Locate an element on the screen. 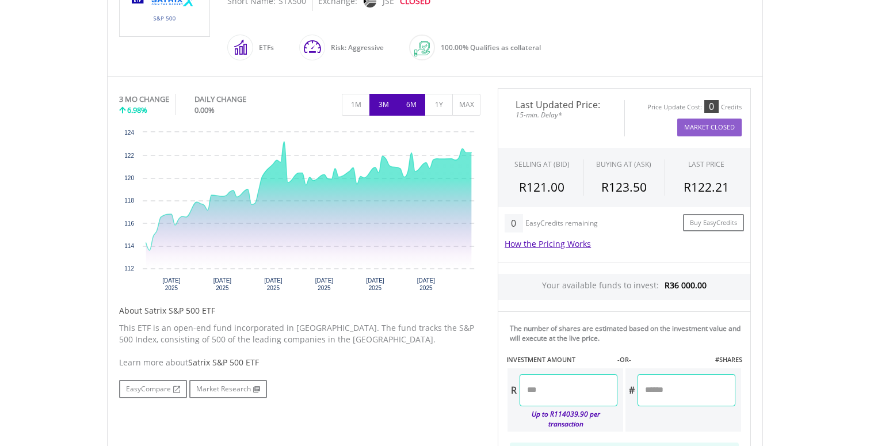 The width and height of the screenshot is (870, 446). span: R36 000.00 is located at coordinates (686, 285).